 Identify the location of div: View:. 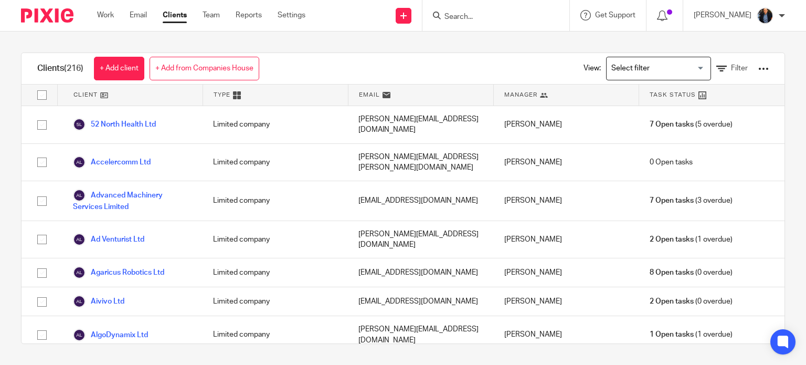
(668, 68).